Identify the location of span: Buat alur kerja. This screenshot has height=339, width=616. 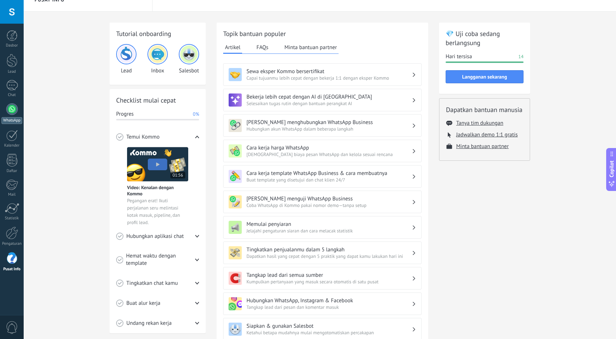
(143, 304).